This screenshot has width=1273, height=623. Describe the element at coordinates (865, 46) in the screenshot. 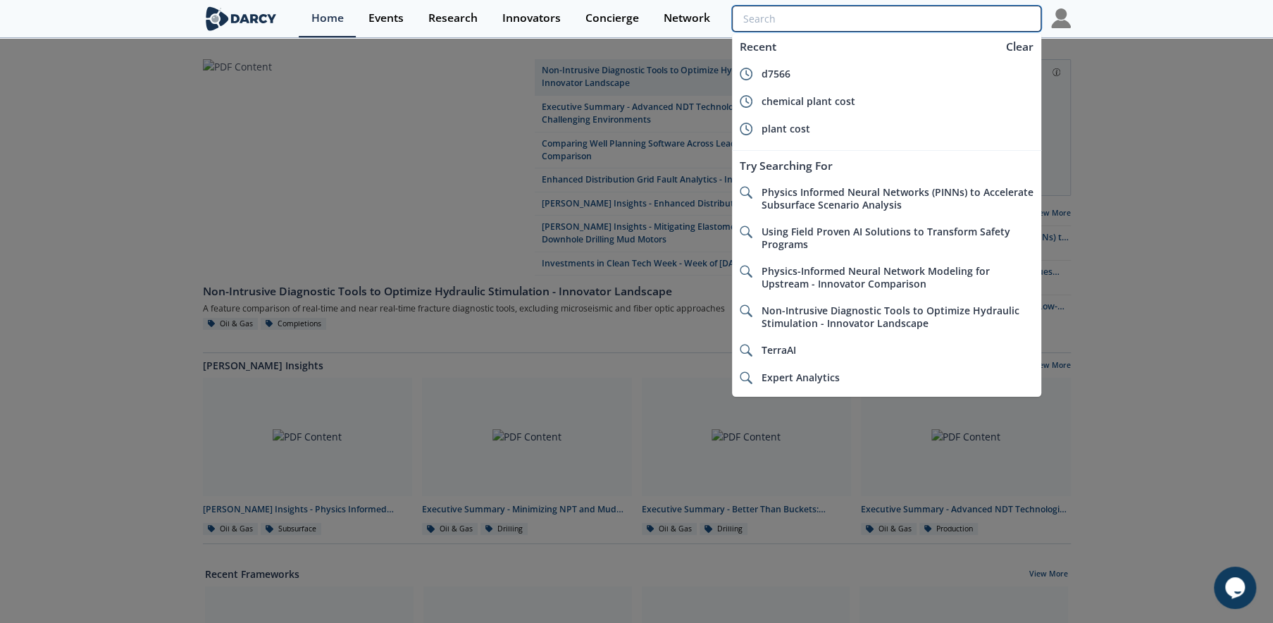

I see `div: Recent` at that location.